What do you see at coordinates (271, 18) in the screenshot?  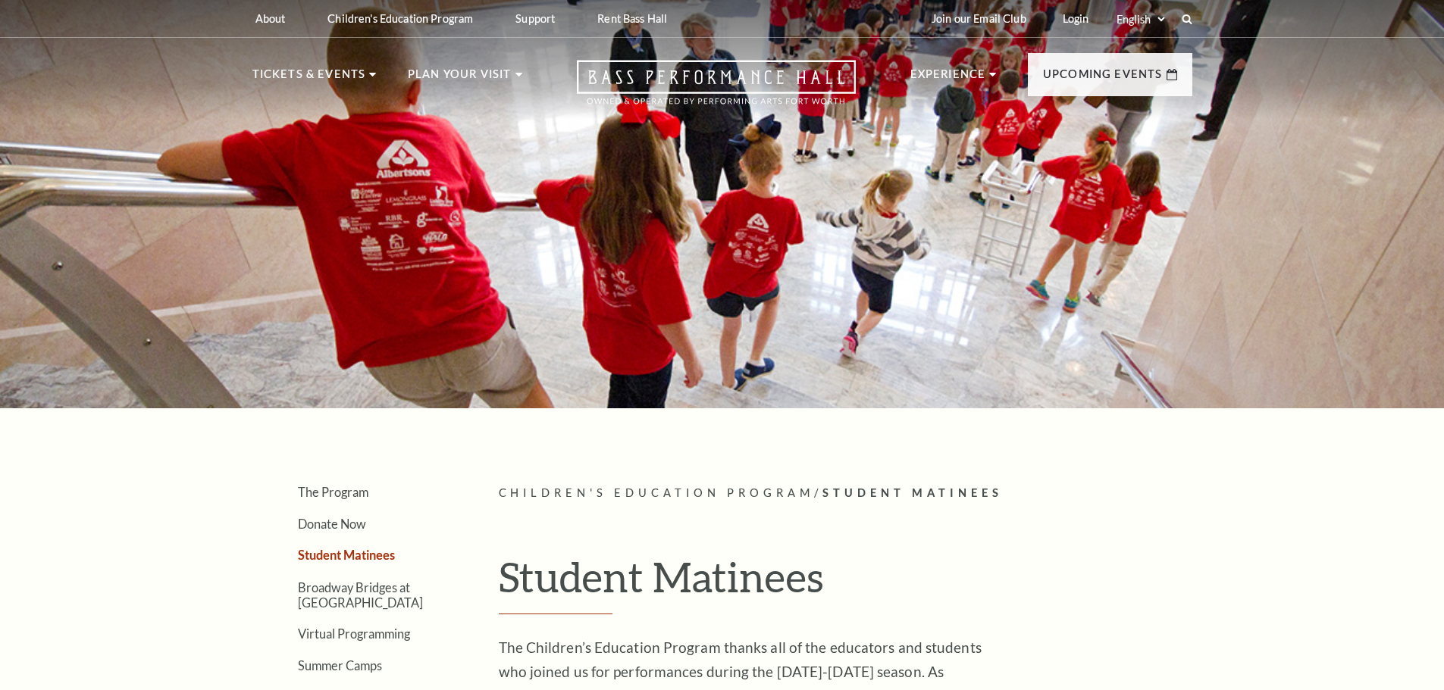 I see `p: About` at bounding box center [271, 18].